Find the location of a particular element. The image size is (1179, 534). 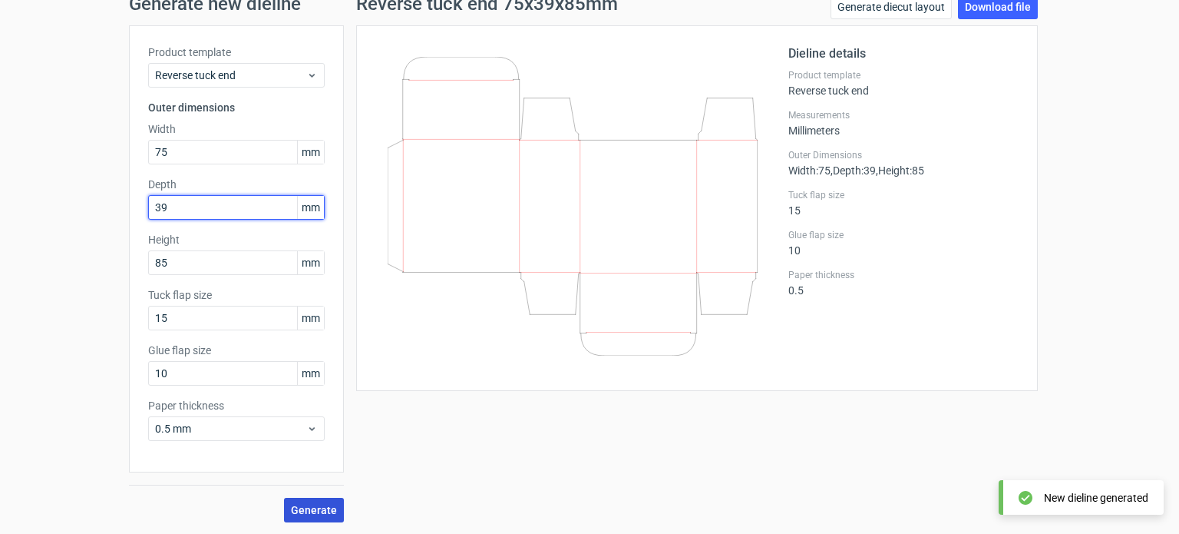

span: 0.5 mm is located at coordinates (230, 428).